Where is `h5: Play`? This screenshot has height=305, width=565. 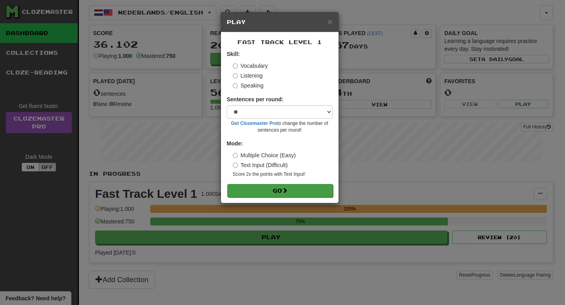 h5: Play is located at coordinates (280, 22).